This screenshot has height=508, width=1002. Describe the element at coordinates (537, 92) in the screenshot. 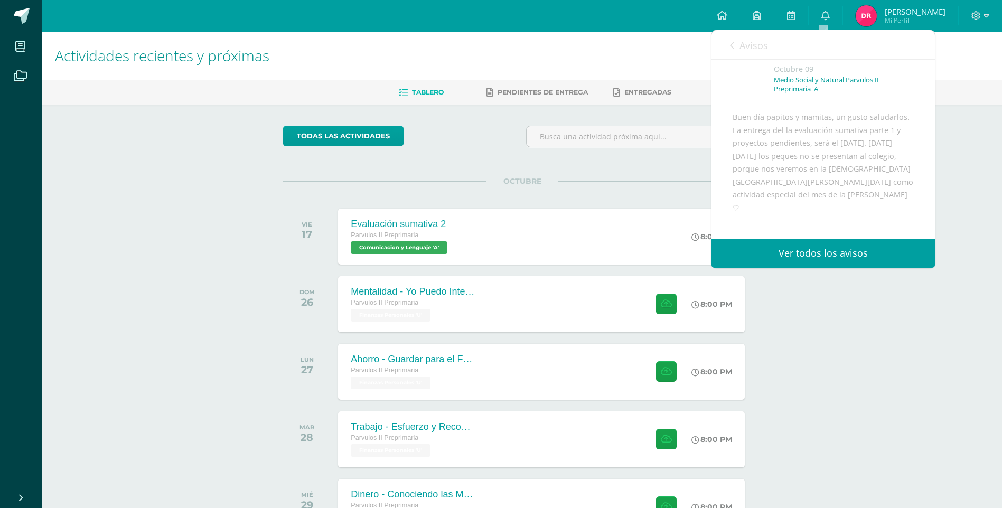

I see `a: Pendientes de entrega` at that location.